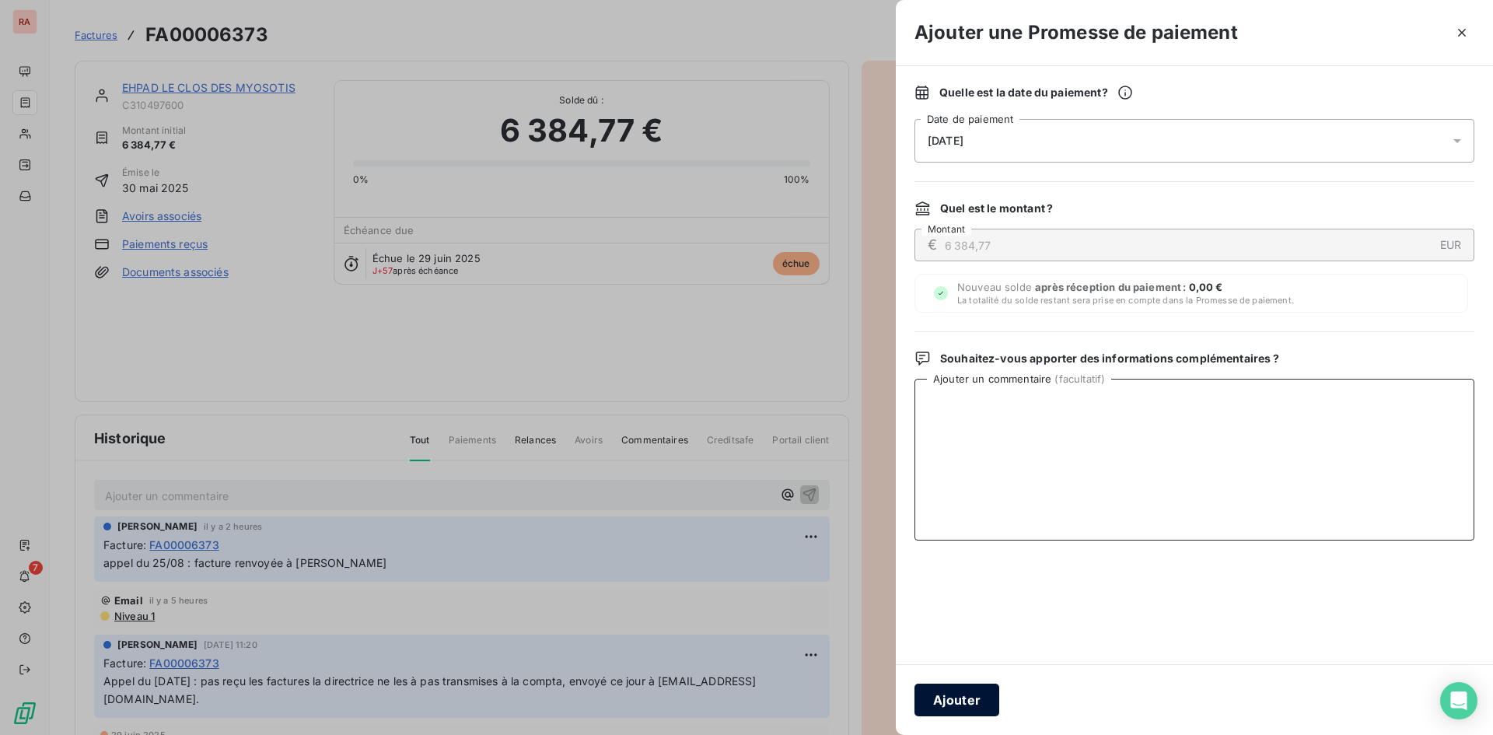 The width and height of the screenshot is (1493, 735). What do you see at coordinates (1459, 701) in the screenshot?
I see `div: Open Intercom Messenger` at bounding box center [1459, 701].